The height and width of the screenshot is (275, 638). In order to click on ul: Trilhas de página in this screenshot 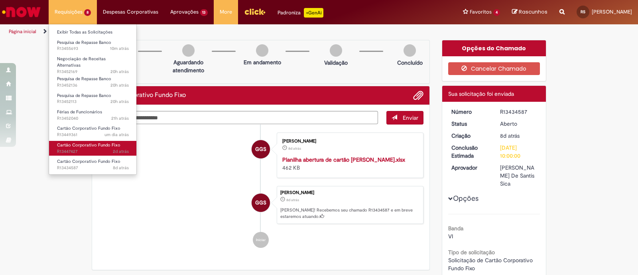, I will do `click(213, 32)`.